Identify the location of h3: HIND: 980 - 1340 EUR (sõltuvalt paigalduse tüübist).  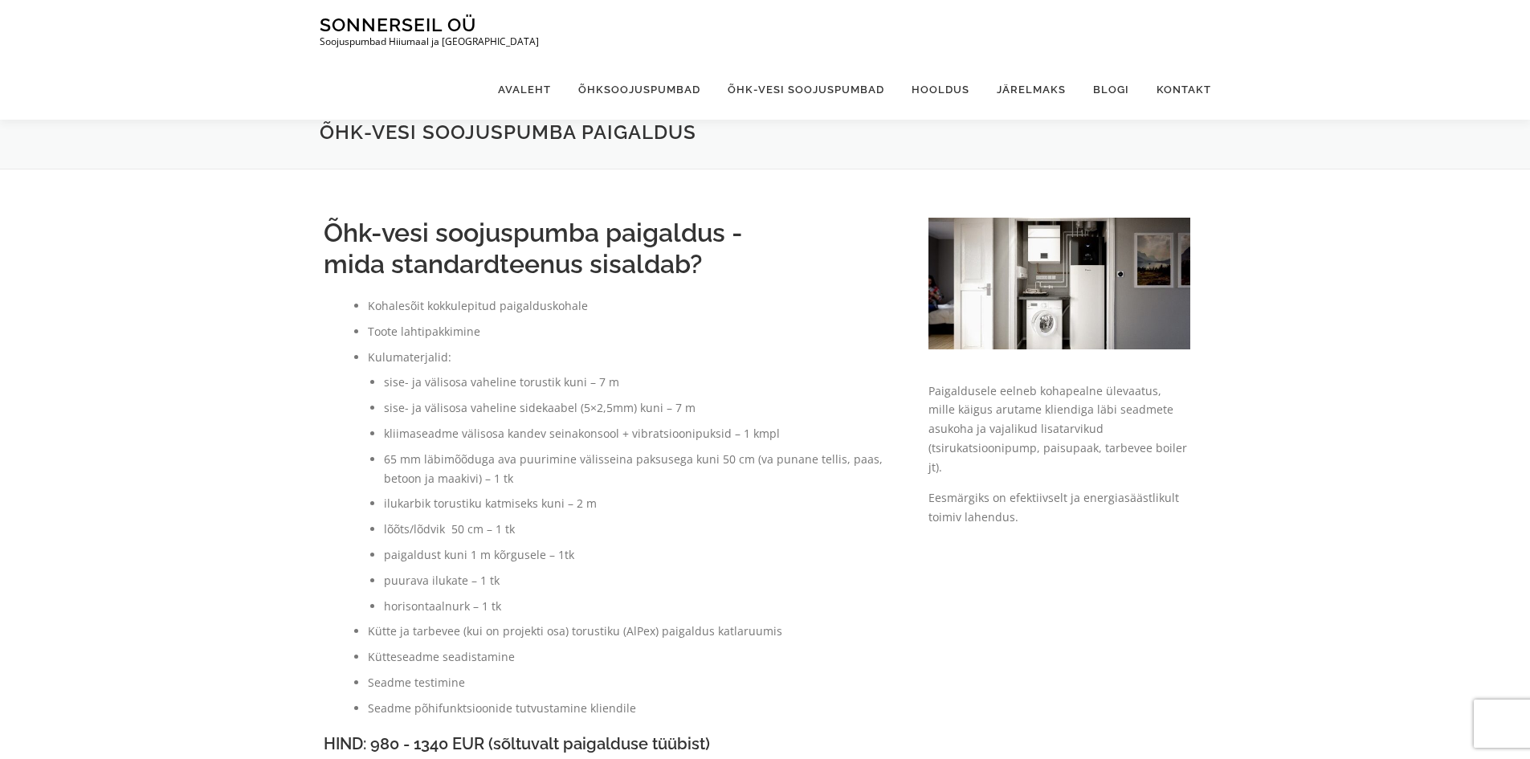
(610, 744).